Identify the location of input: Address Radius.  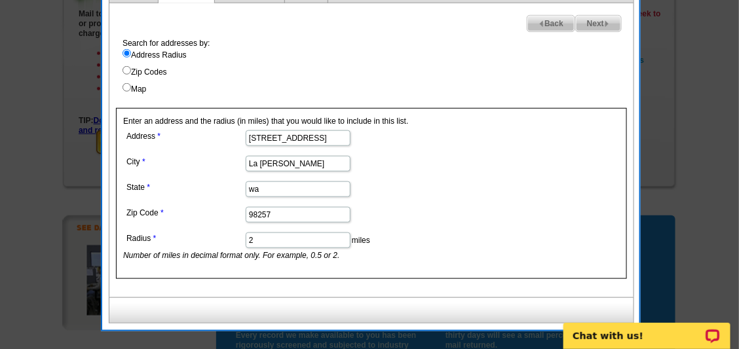
(127, 53).